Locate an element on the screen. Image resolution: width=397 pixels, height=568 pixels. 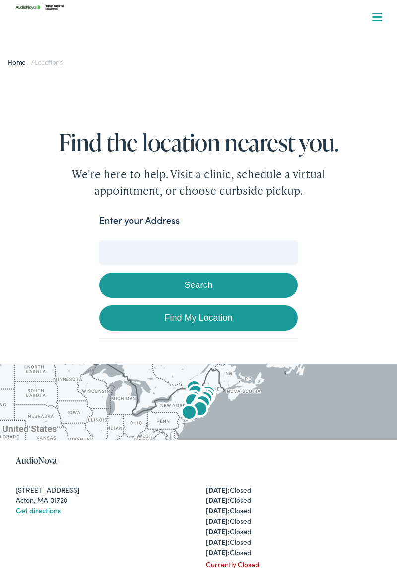
a: What We Offer is located at coordinates (202, 50).